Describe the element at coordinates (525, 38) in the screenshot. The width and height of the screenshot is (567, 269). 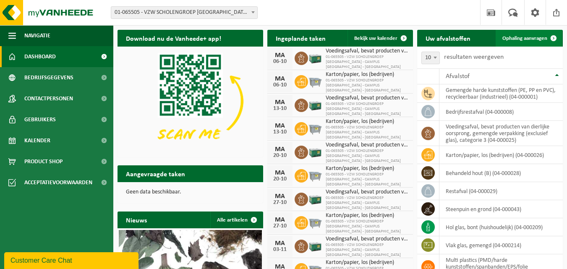
I see `span: Ophaling aanvragen` at that location.